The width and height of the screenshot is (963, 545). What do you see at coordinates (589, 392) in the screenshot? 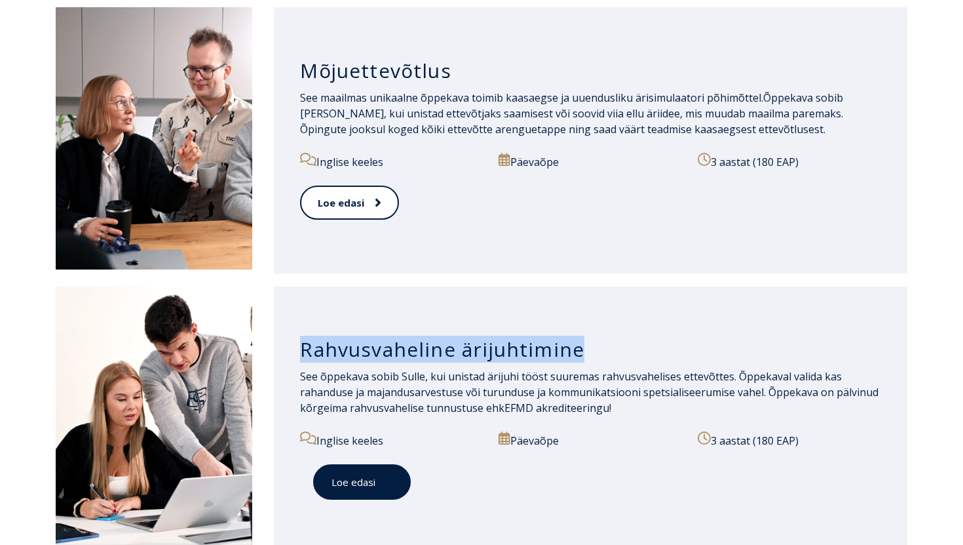
I see `span: See õppekava sobib Sulle, kui unistad ärijuhi tööst suuremas rahvusvahelises ettevõttes. Õppekava...` at bounding box center [589, 392].